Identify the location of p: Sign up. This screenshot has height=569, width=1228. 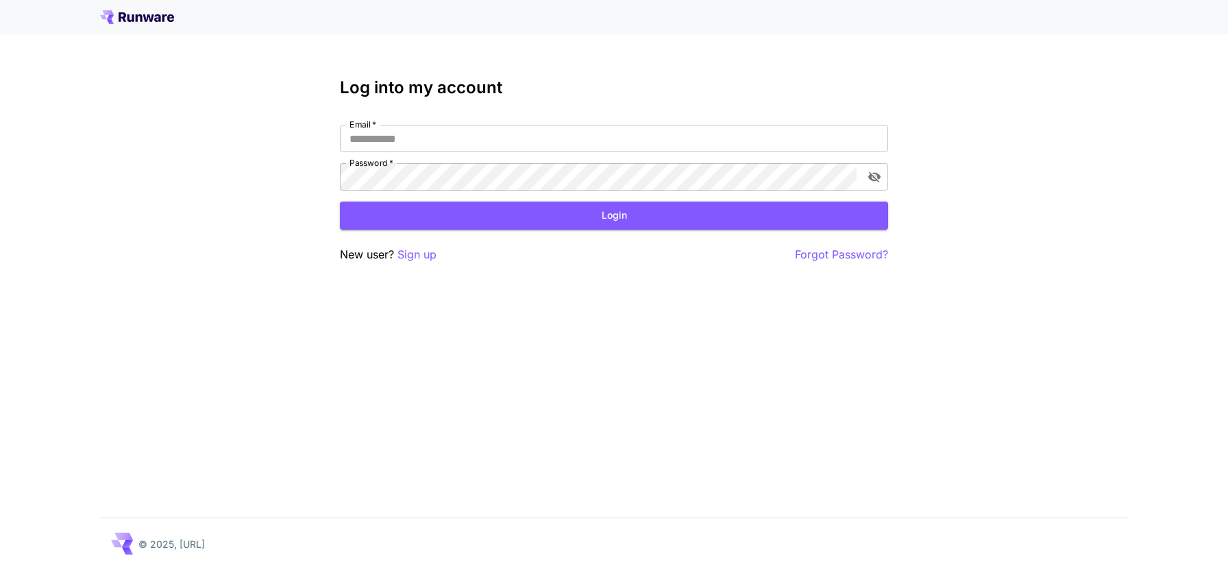
(417, 254).